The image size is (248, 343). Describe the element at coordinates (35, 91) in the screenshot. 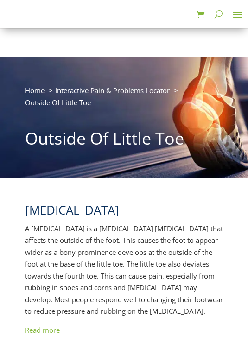

I see `a: Home` at that location.